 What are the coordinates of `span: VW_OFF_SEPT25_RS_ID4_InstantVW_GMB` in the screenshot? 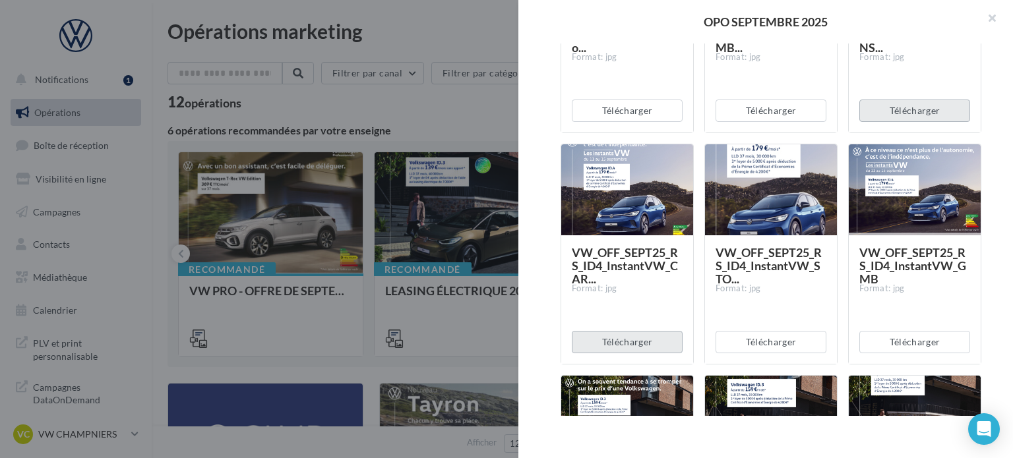 It's located at (913, 266).